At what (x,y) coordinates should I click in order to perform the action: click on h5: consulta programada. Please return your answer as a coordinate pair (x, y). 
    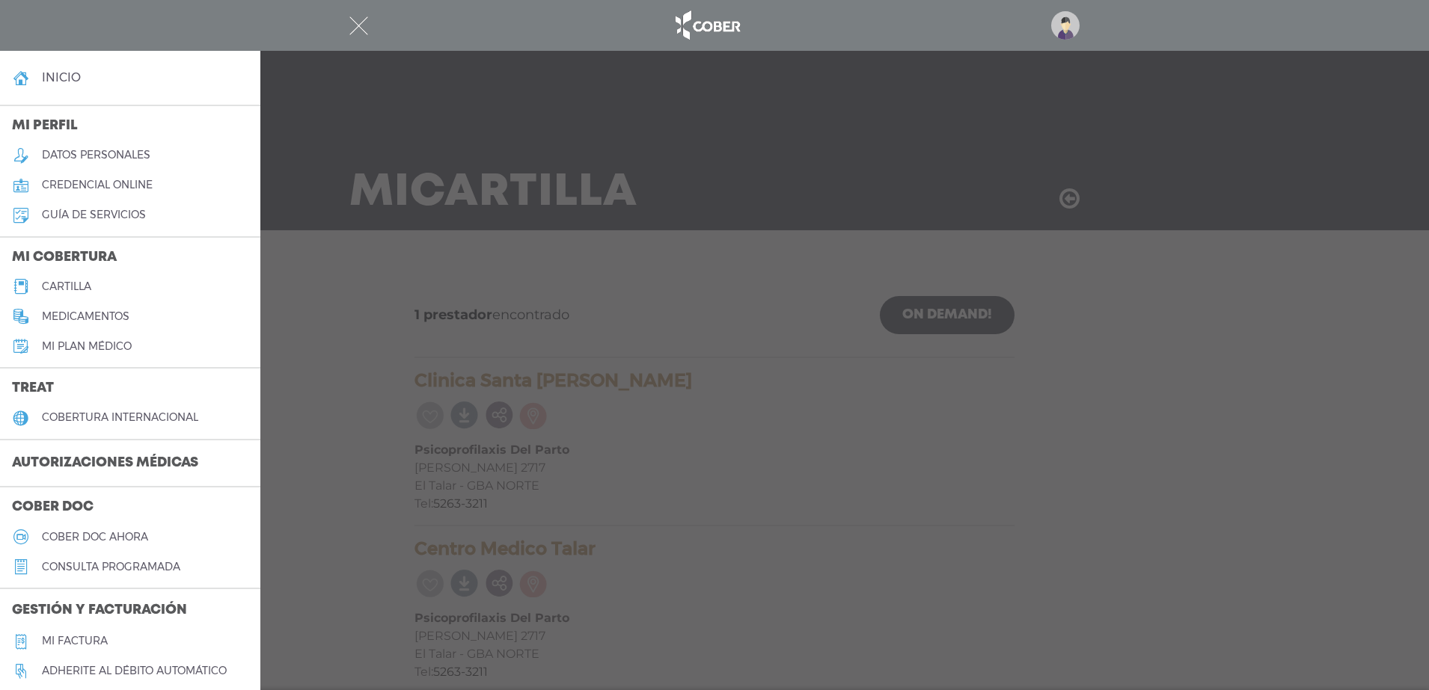
    Looking at the image, I should click on (111, 567).